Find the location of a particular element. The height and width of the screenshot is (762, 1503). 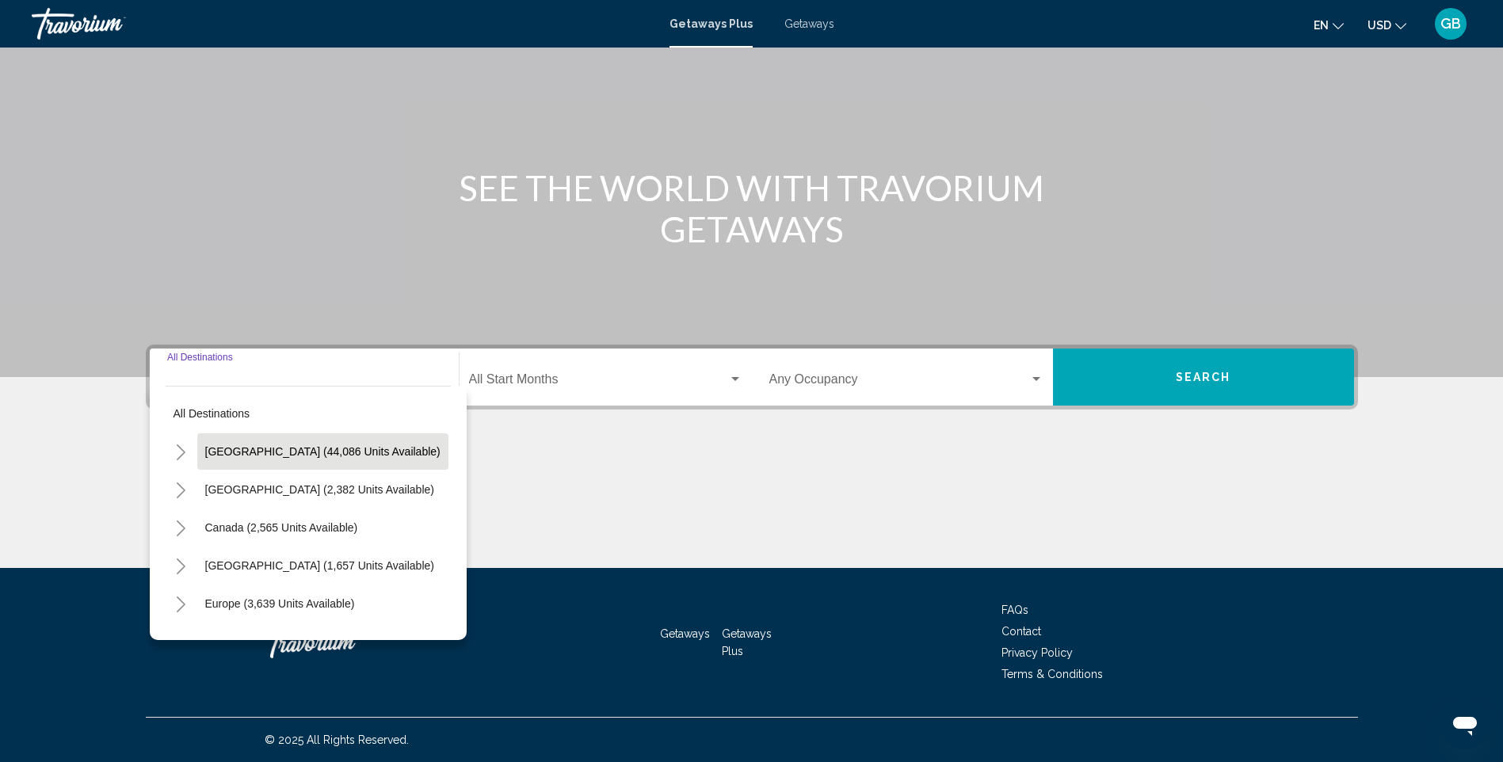

span: © 2025 All Rights Reserved. is located at coordinates (337, 740).